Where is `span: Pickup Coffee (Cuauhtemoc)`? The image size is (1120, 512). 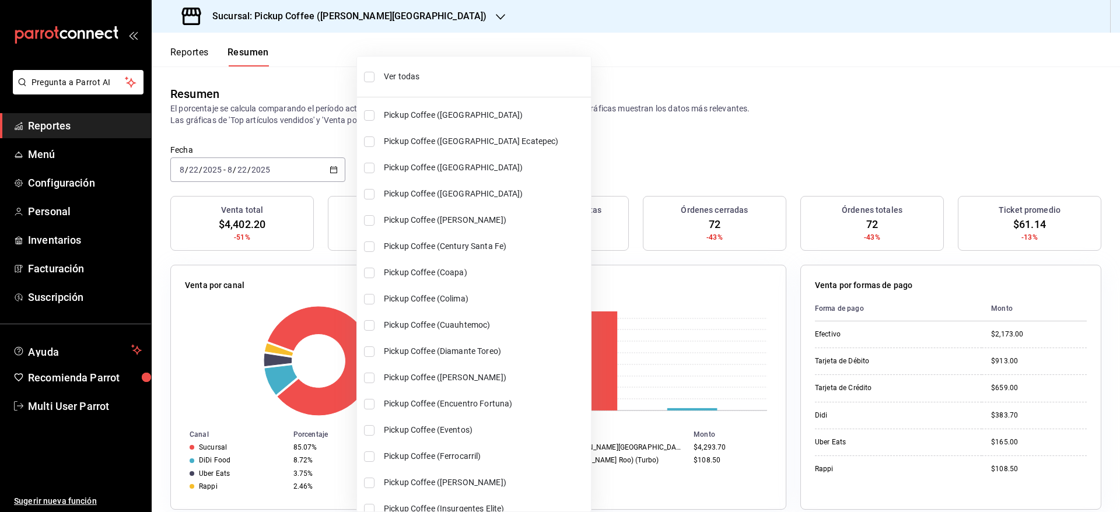 span: Pickup Coffee (Cuauhtemoc) is located at coordinates (485, 325).